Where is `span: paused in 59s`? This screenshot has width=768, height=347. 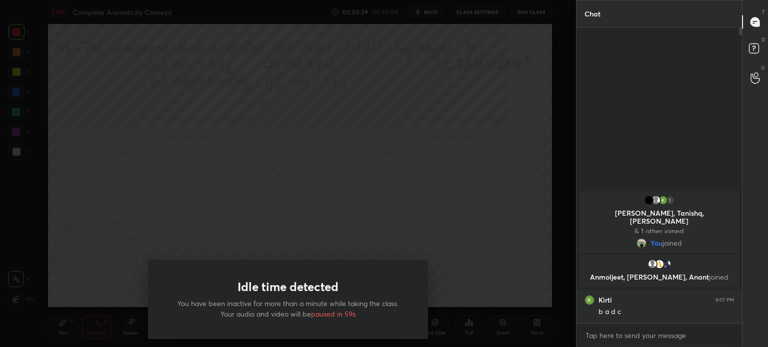 span: paused in 59s is located at coordinates (333, 314).